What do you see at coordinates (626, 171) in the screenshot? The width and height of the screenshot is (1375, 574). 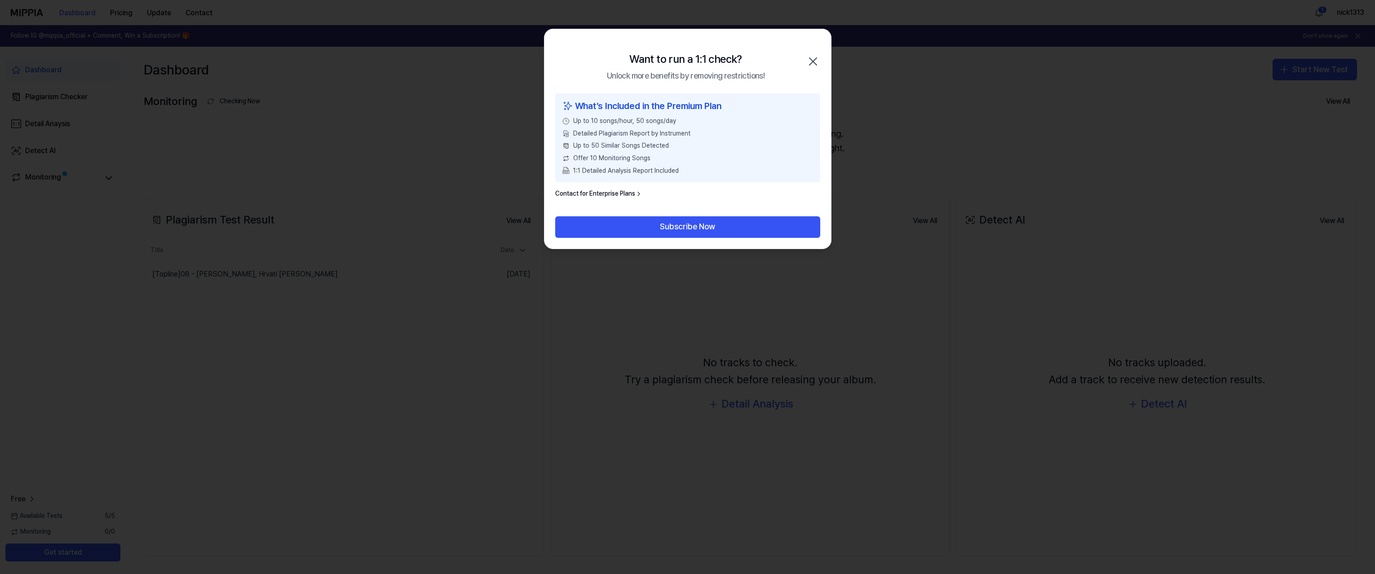 I see `span: 1:1 Detailed Analysis Report Included` at bounding box center [626, 171].